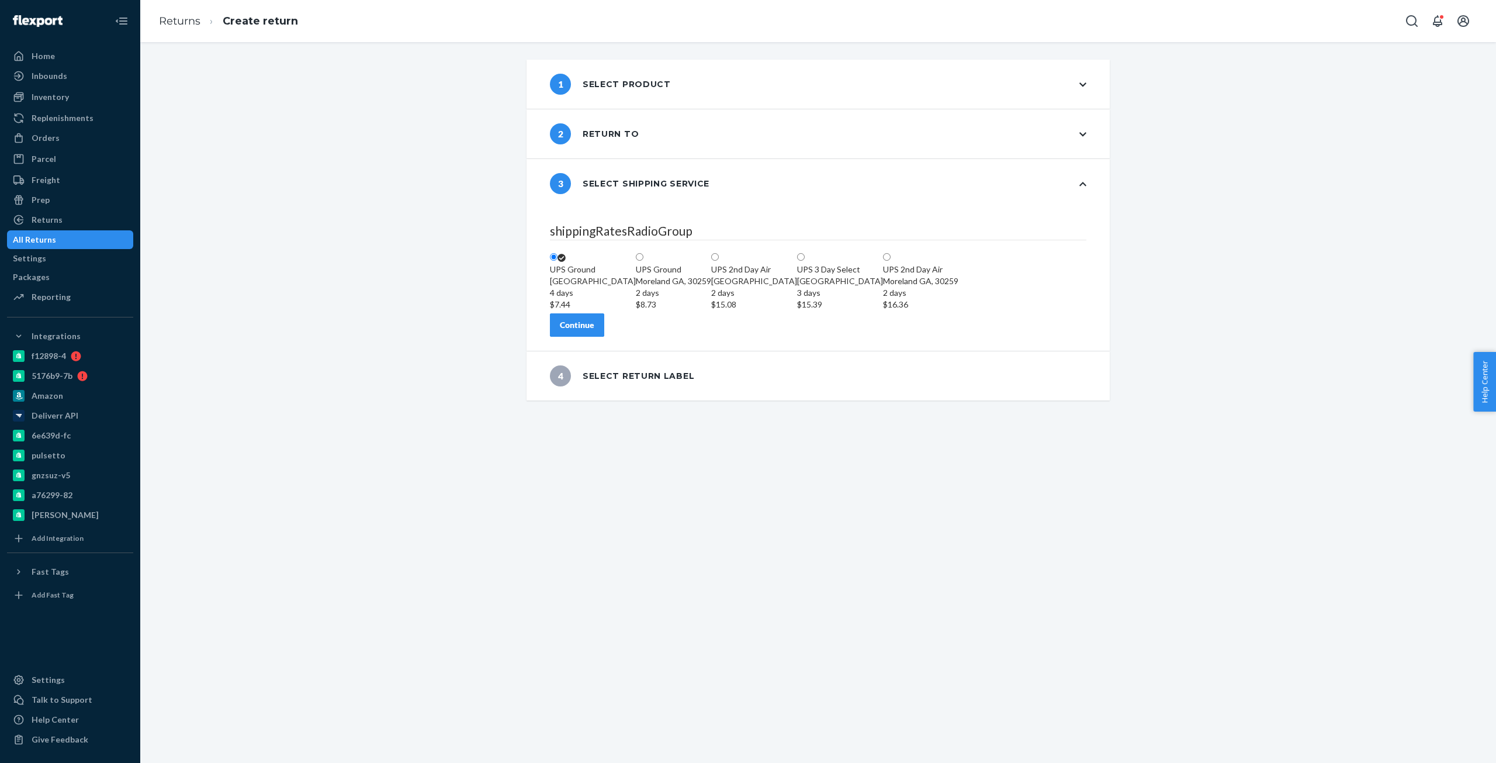 Image resolution: width=1496 pixels, height=763 pixels. Describe the element at coordinates (577, 325) in the screenshot. I see `div: Continue` at that location.